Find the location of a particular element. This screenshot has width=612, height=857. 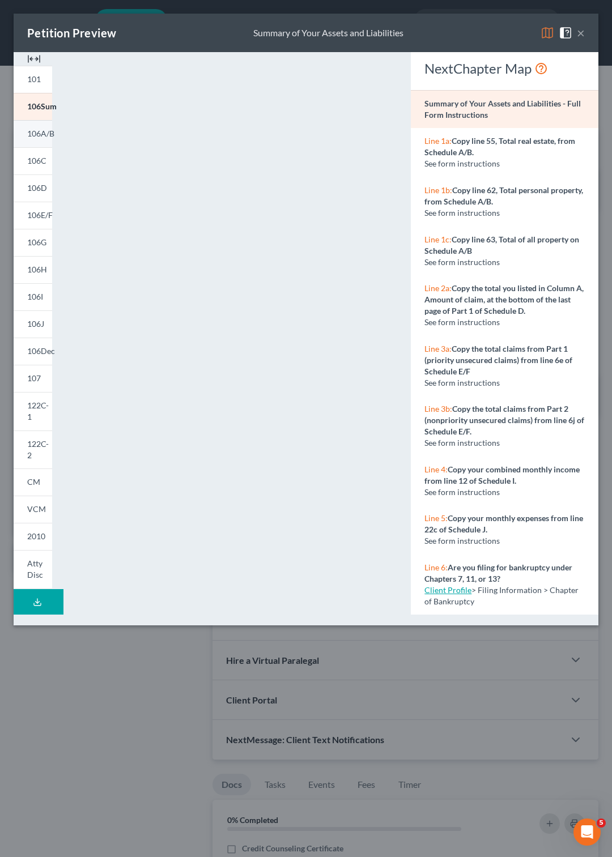

strong: Copy your combined monthly income from line 12 of Schedule I. is located at coordinates (502, 475).